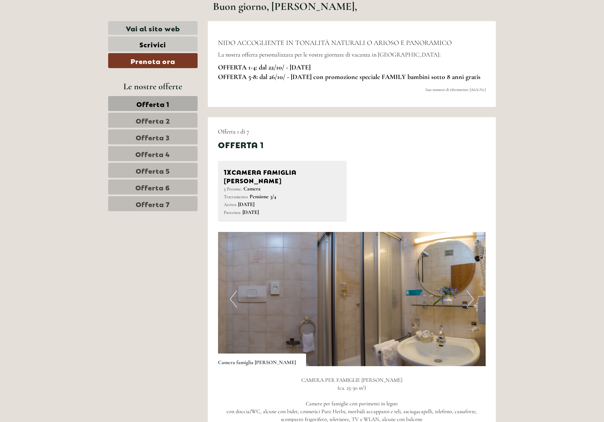 The height and width of the screenshot is (422, 604). I want to click on div: Le nostre offerte, so click(153, 86).